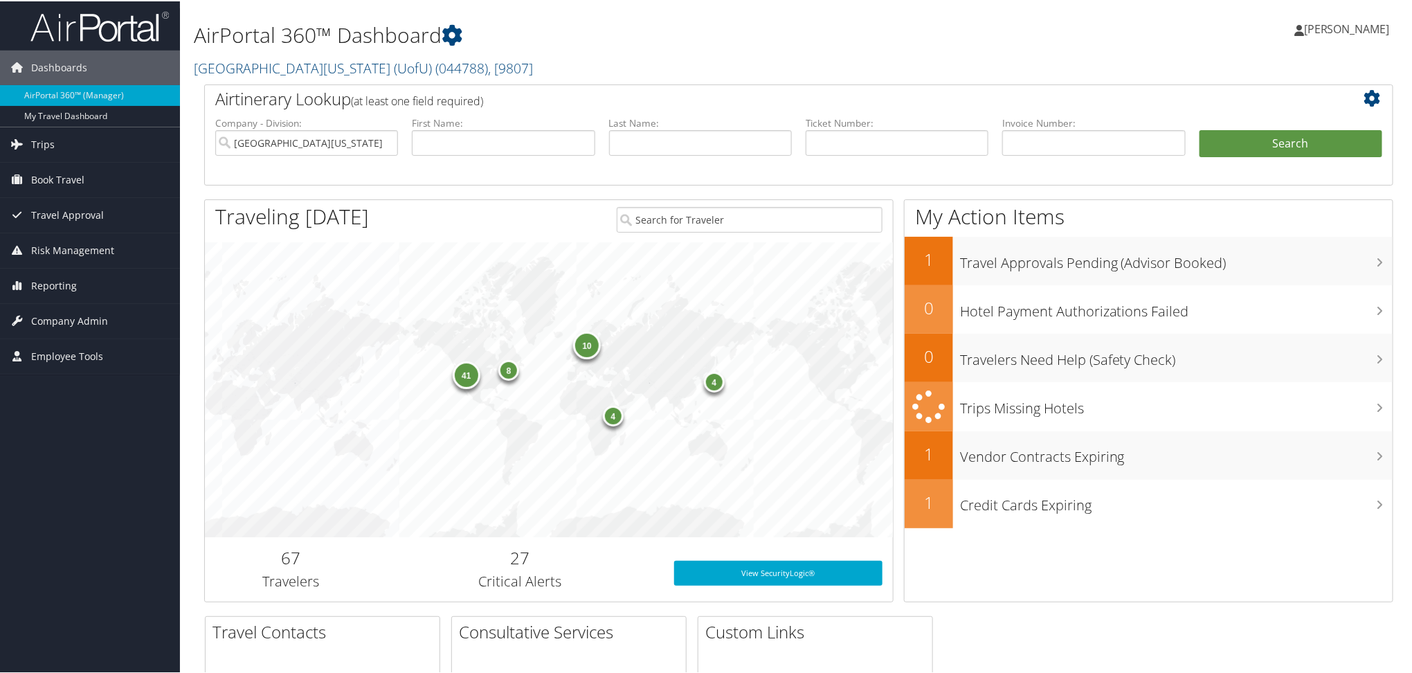  Describe the element at coordinates (701, 122) in the screenshot. I see `label: Last Name:` at that location.